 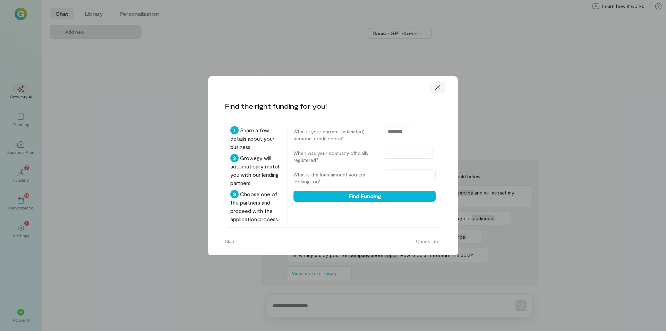 I want to click on label: What is your current (estimated) personal credit score?, so click(x=335, y=135).